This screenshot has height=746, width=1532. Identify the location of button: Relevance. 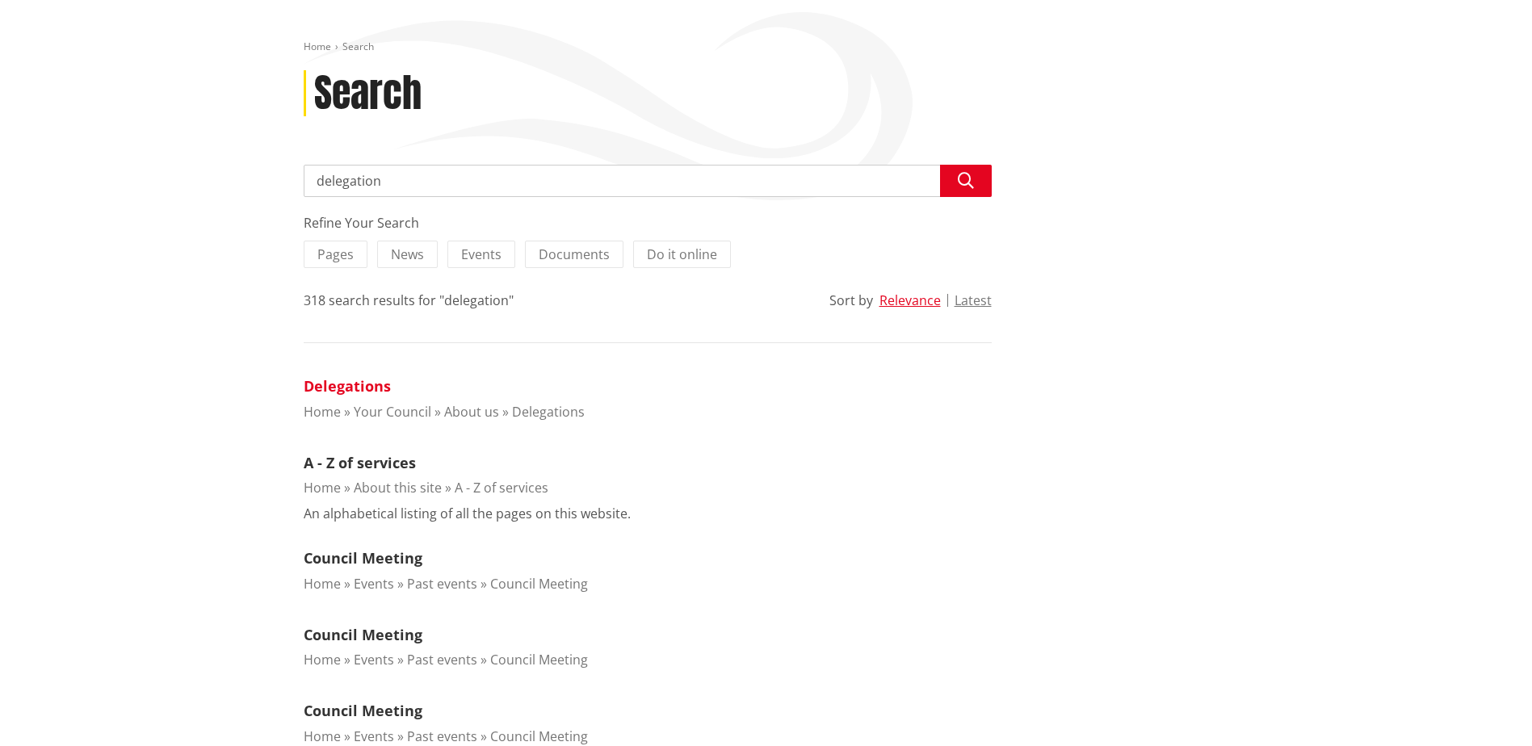
(910, 300).